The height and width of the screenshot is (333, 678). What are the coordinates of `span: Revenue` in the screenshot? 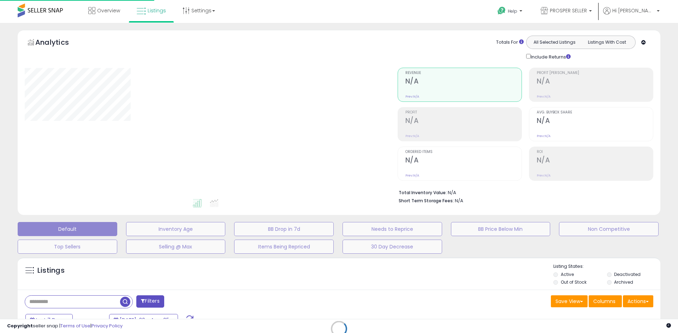 It's located at (463, 73).